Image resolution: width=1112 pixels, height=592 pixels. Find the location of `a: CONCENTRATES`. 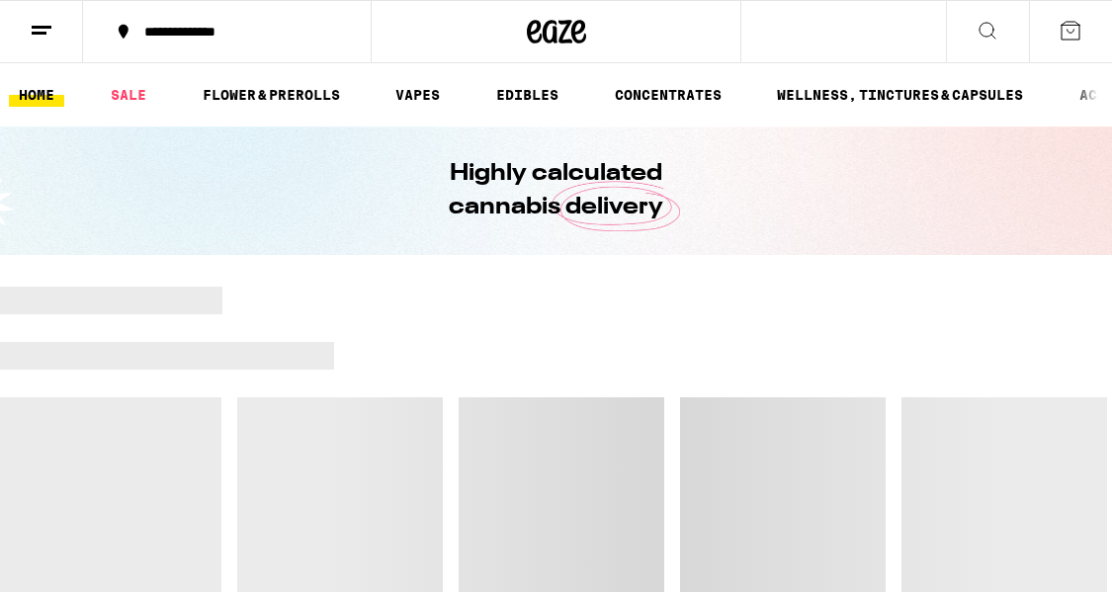

a: CONCENTRATES is located at coordinates (668, 95).